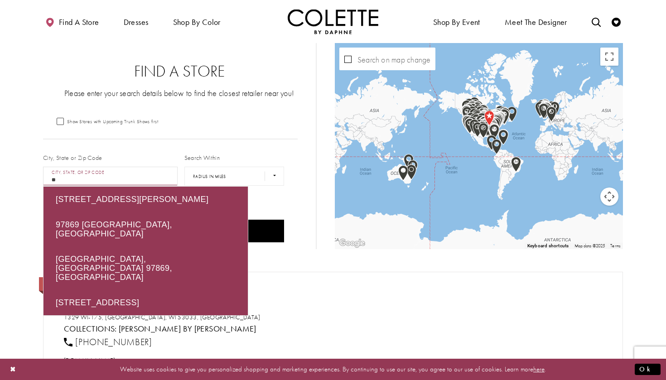 This screenshot has height=380, width=666. What do you see at coordinates (90, 328) in the screenshot?
I see `span: Collections:` at bounding box center [90, 328].